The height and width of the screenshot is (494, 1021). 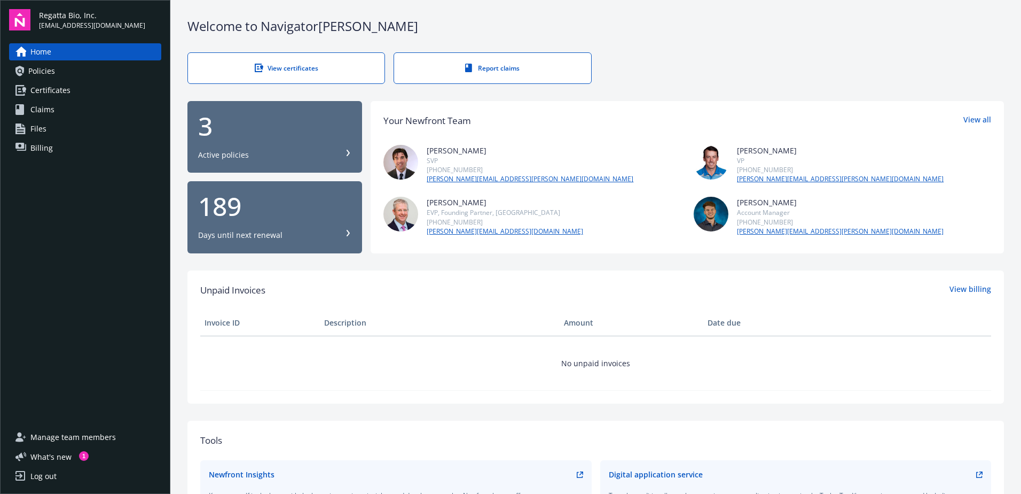 What do you see at coordinates (840, 160) in the screenshot?
I see `div: VP` at bounding box center [840, 160].